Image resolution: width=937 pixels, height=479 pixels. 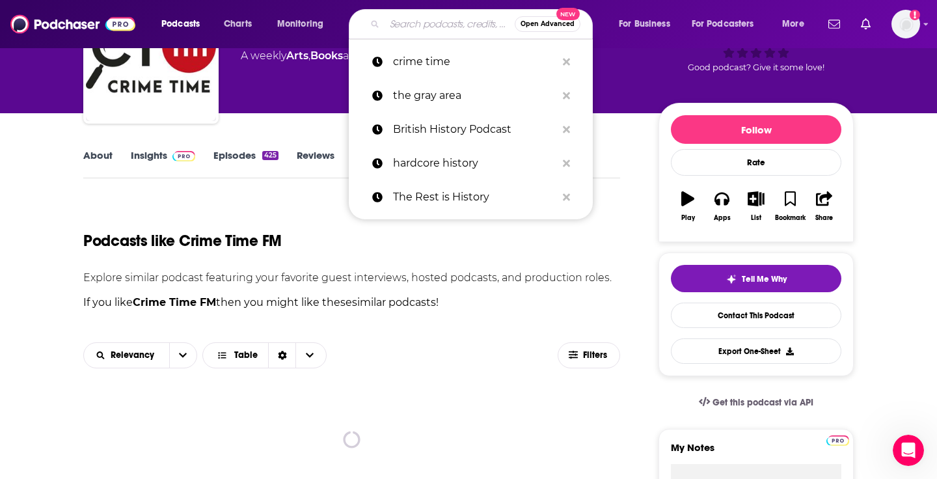 What do you see at coordinates (135, 355) in the screenshot?
I see `span: Relevancy` at bounding box center [135, 355].